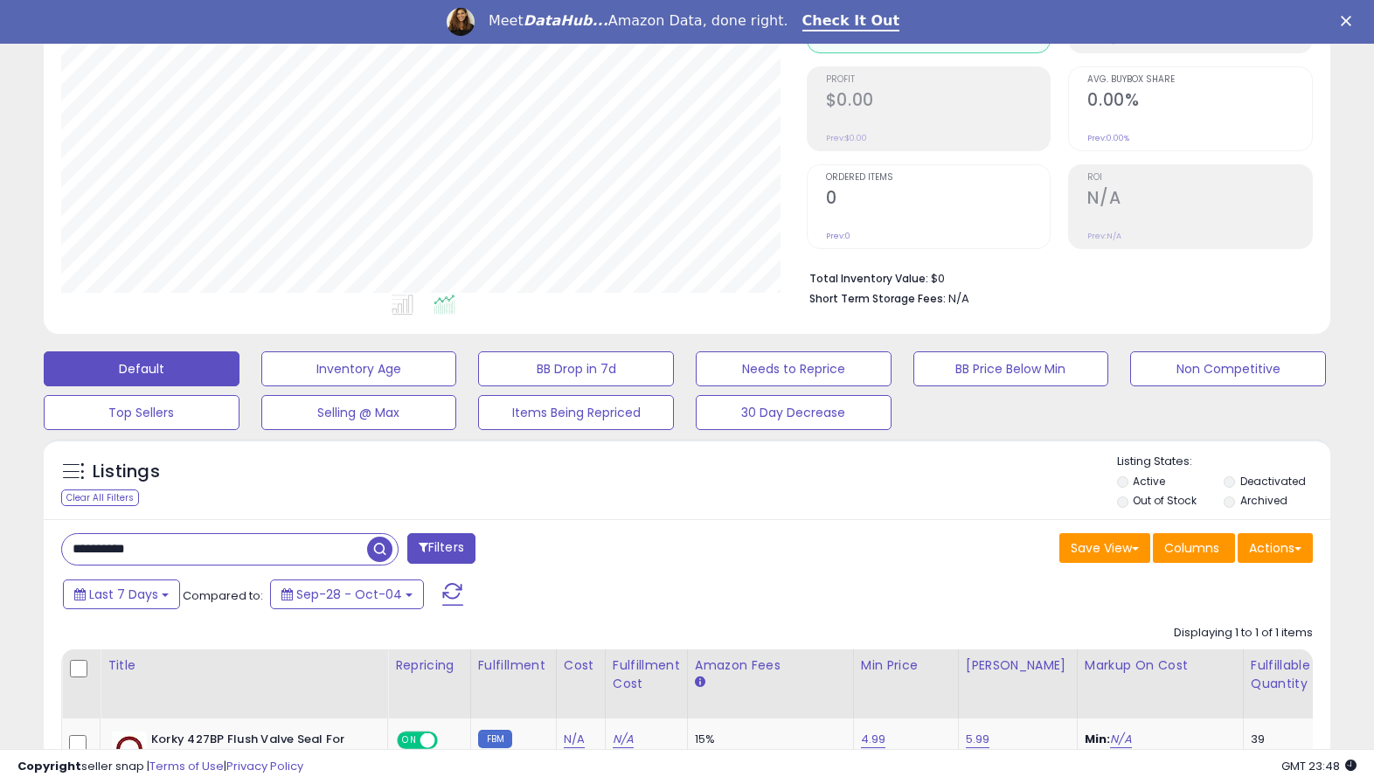  What do you see at coordinates (160, 767) in the screenshot?
I see `div: seller snap | |` at bounding box center [160, 767].